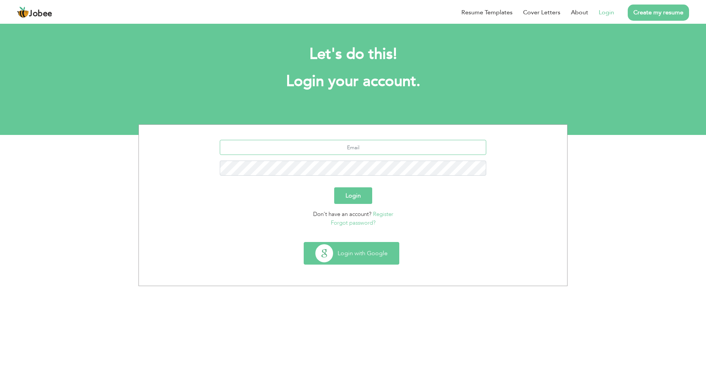  I want to click on span: Jobee, so click(41, 14).